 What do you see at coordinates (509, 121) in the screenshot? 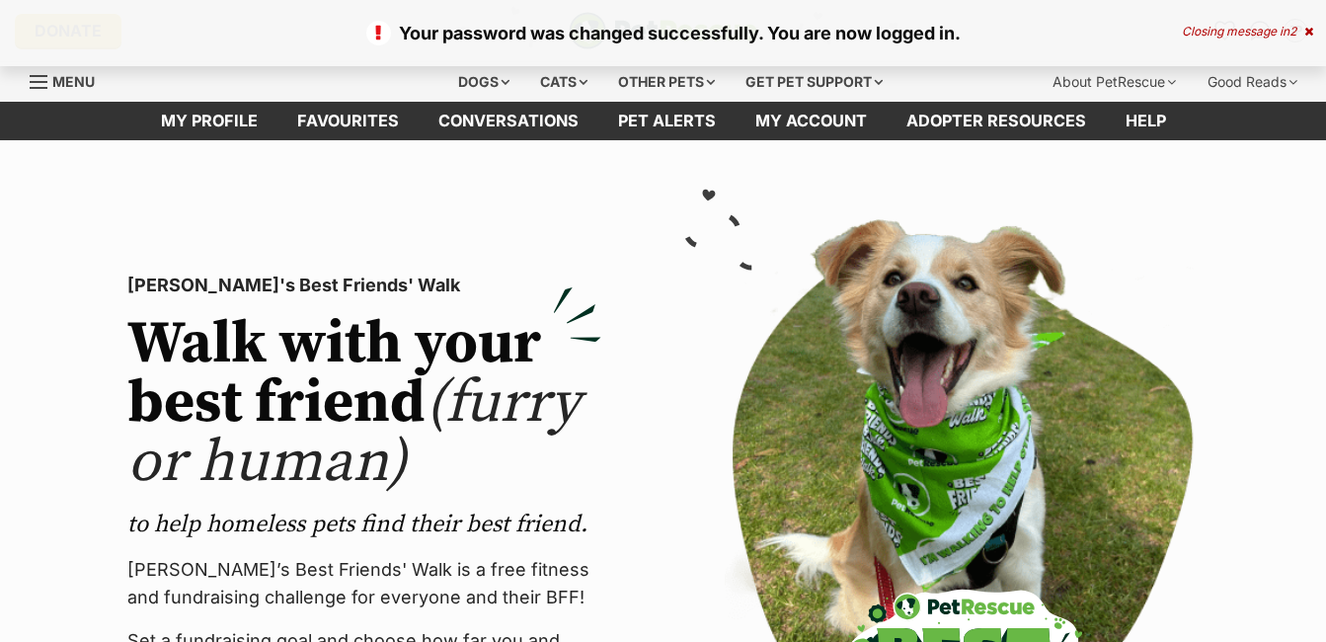
I see `a: conversations` at bounding box center [509, 121].